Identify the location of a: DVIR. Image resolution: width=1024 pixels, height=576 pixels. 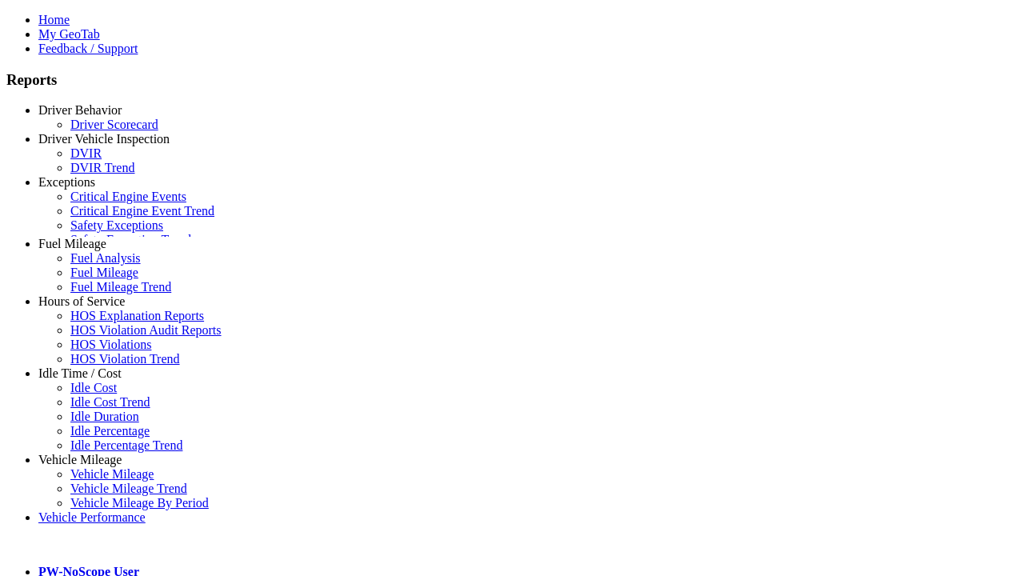
(86, 153).